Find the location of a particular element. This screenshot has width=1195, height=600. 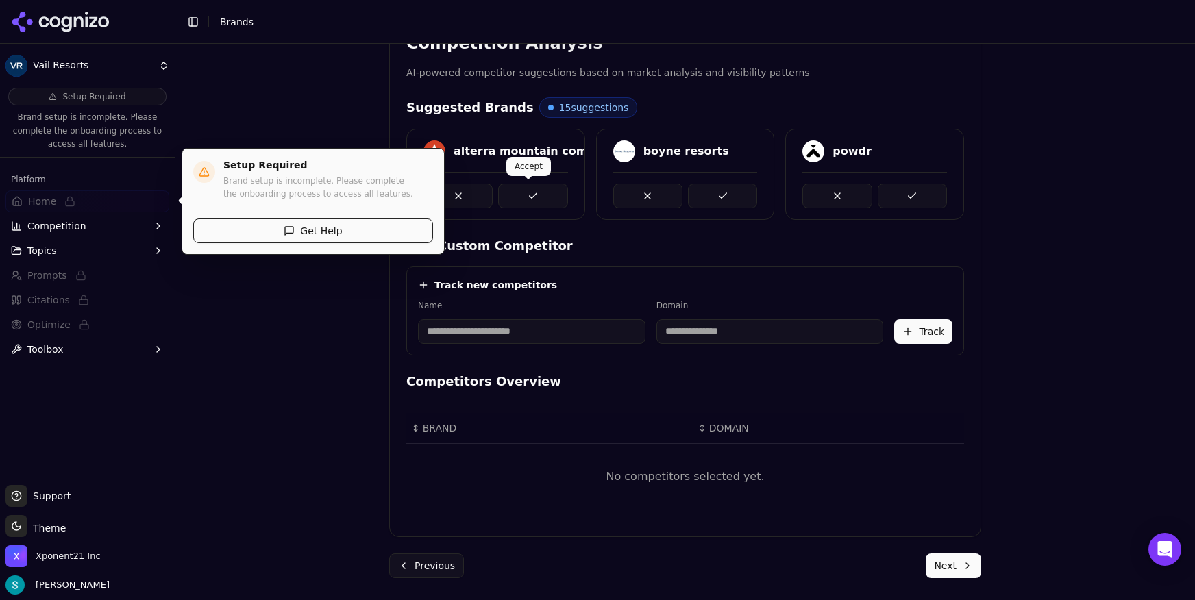

button: Track is located at coordinates (923, 332).